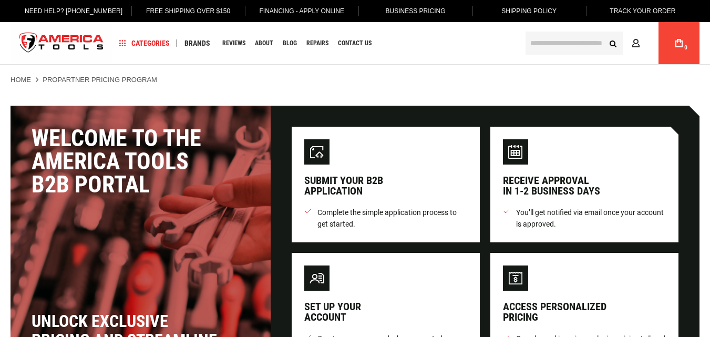 The width and height of the screenshot is (710, 337). Describe the element at coordinates (679, 43) in the screenshot. I see `a: 0` at that location.